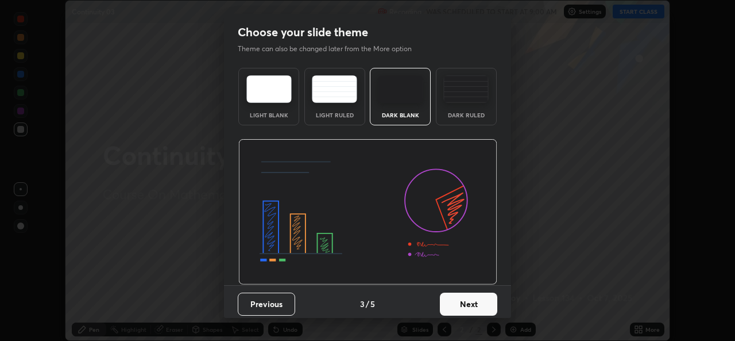  What do you see at coordinates (368, 212) in the screenshot?
I see `img: darkThemeBanner.d06ce4a2.svg` at bounding box center [368, 212].